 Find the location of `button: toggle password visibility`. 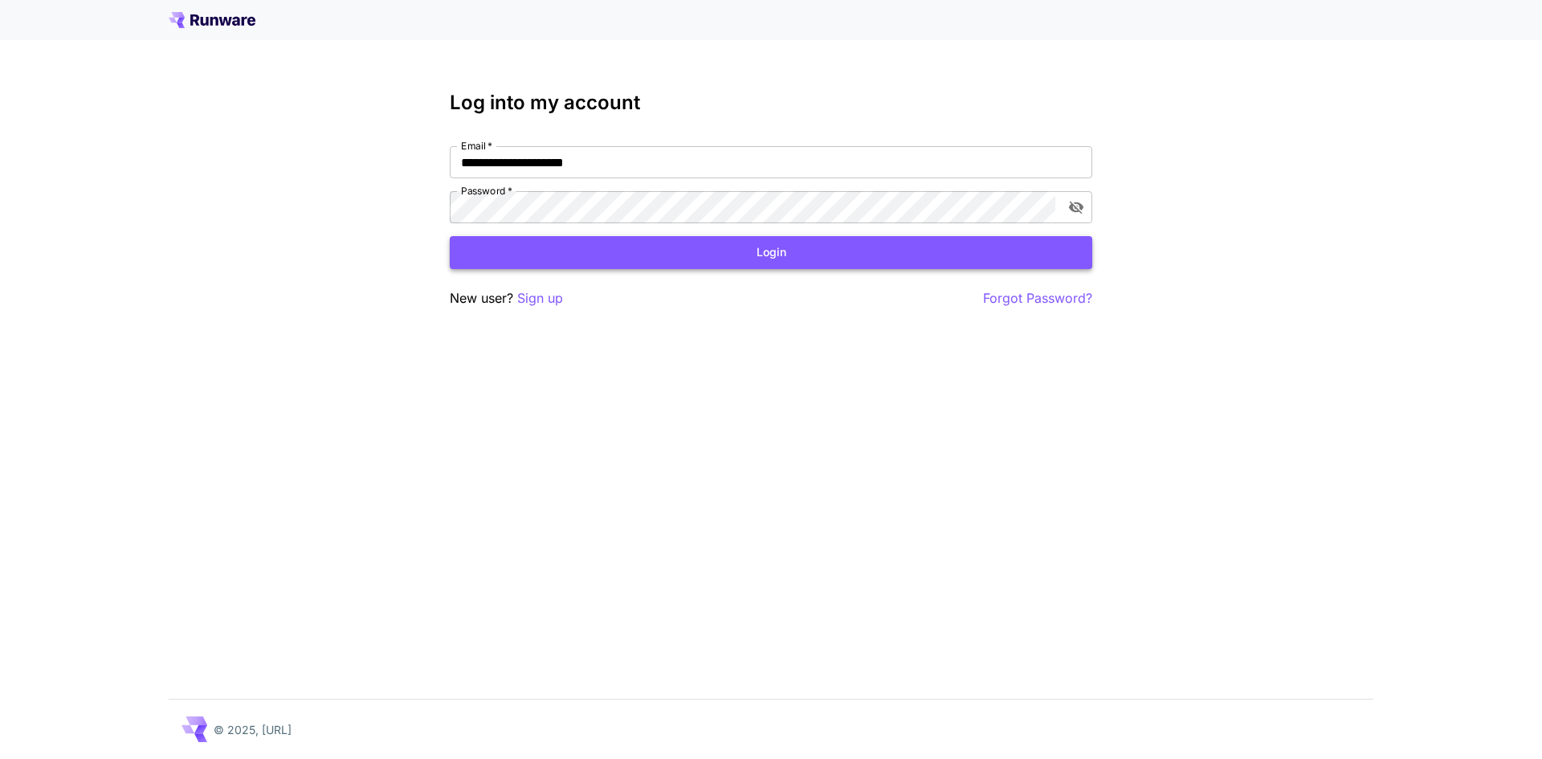

button: toggle password visibility is located at coordinates (1076, 207).